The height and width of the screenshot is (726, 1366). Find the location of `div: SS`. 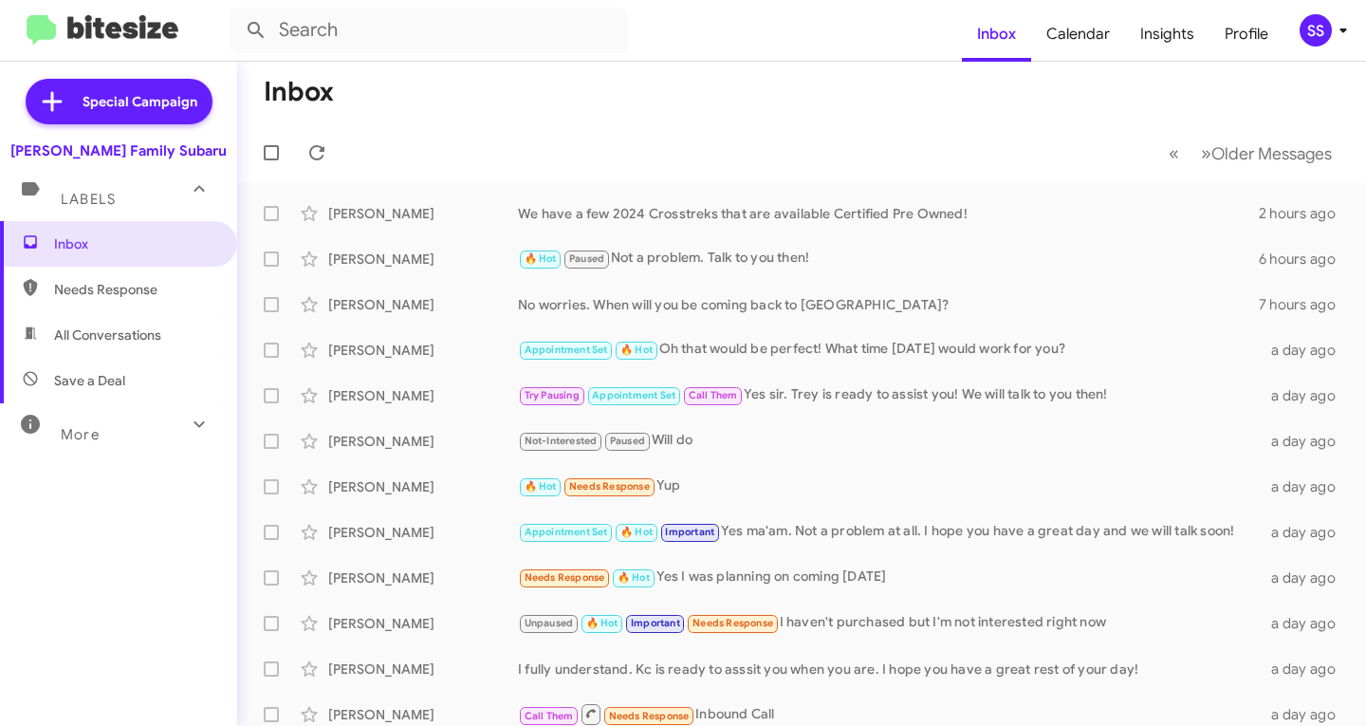

div: SS is located at coordinates (1316, 30).